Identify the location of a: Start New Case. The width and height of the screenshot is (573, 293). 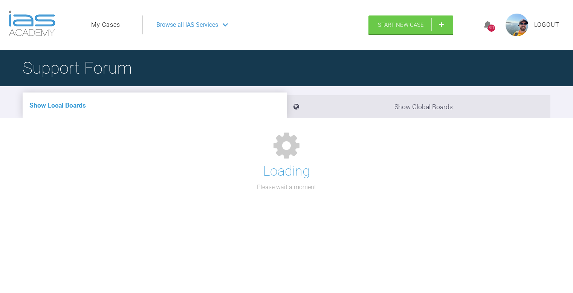
(411, 25).